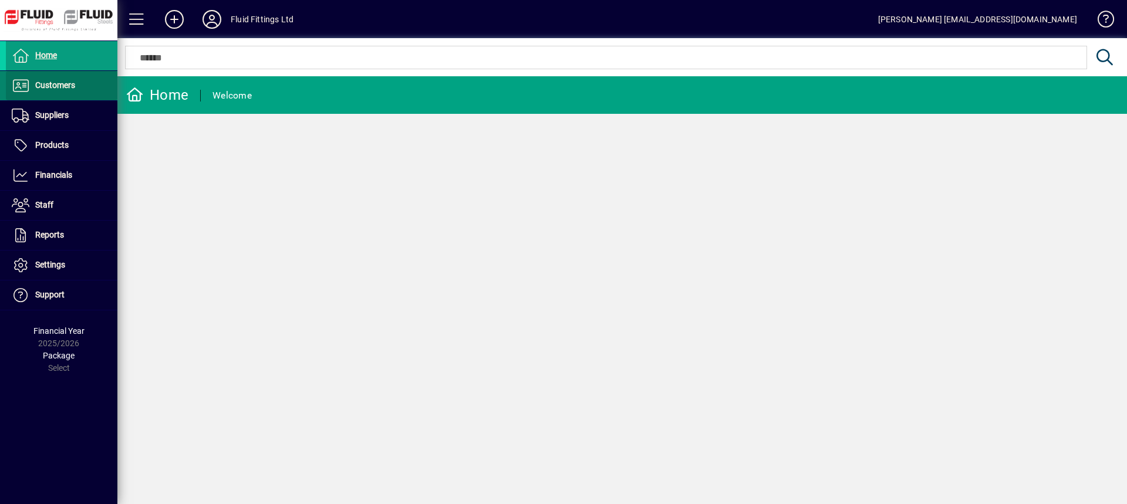 The image size is (1127, 504). What do you see at coordinates (262, 19) in the screenshot?
I see `div: Fluid Fittings Ltd` at bounding box center [262, 19].